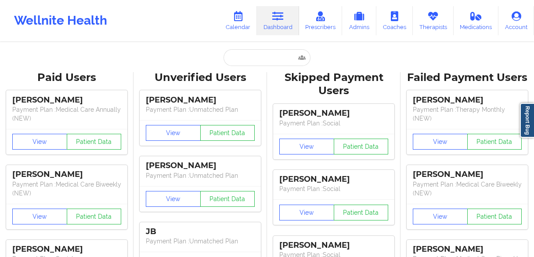 The width and height of the screenshot is (534, 257). Describe the element at coordinates (468, 77) in the screenshot. I see `div: Failed Payment Users` at that location.